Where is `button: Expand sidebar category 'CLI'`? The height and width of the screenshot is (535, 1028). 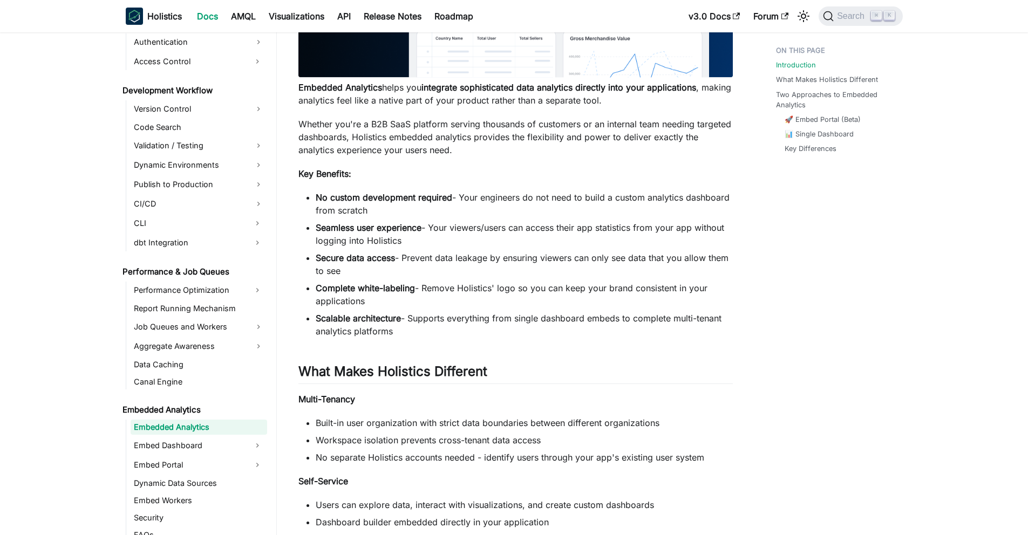
button: Expand sidebar category 'CLI' is located at coordinates (257, 223).